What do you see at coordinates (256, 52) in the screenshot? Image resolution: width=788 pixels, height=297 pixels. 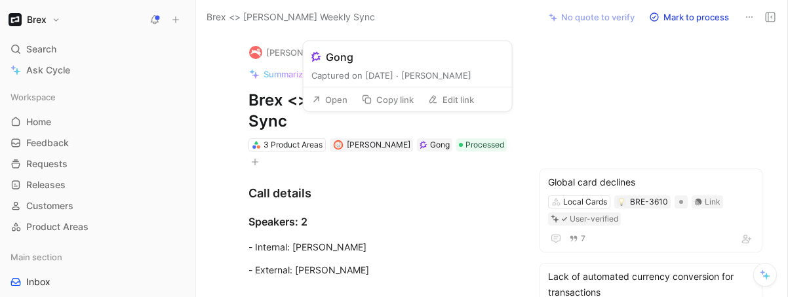 I see `img: logo` at bounding box center [256, 52].